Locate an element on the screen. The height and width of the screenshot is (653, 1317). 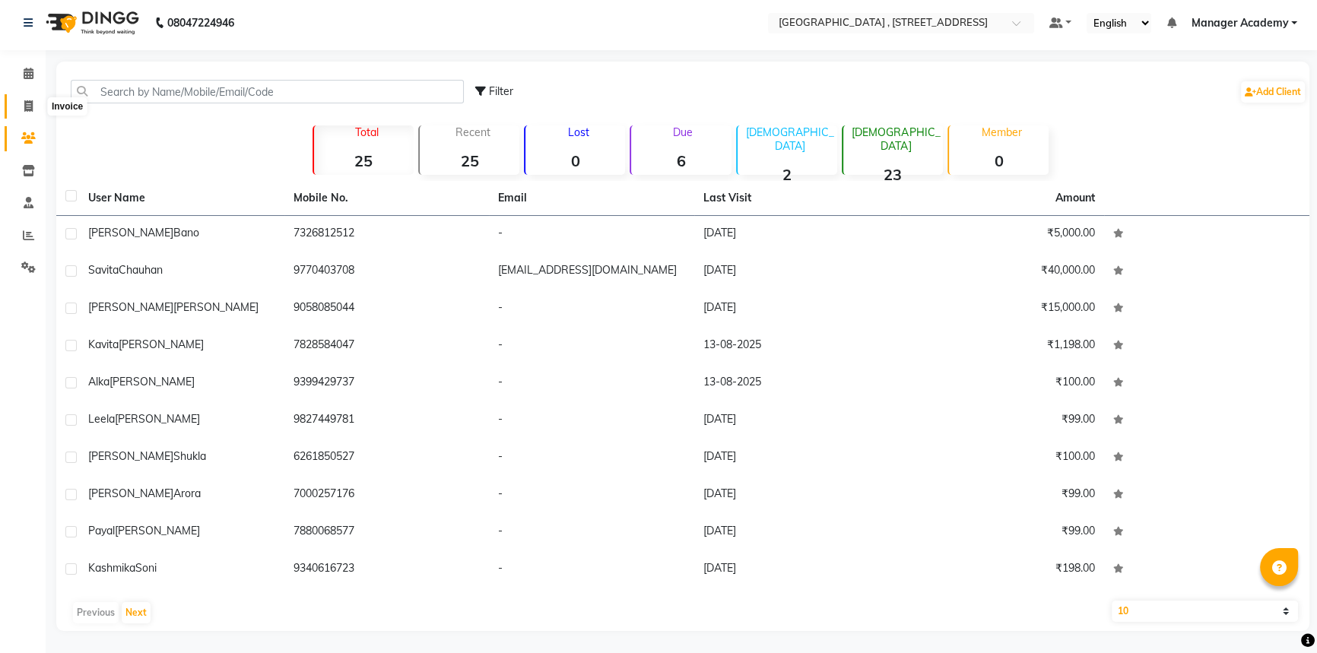
th: Mobile No. is located at coordinates (387, 198).